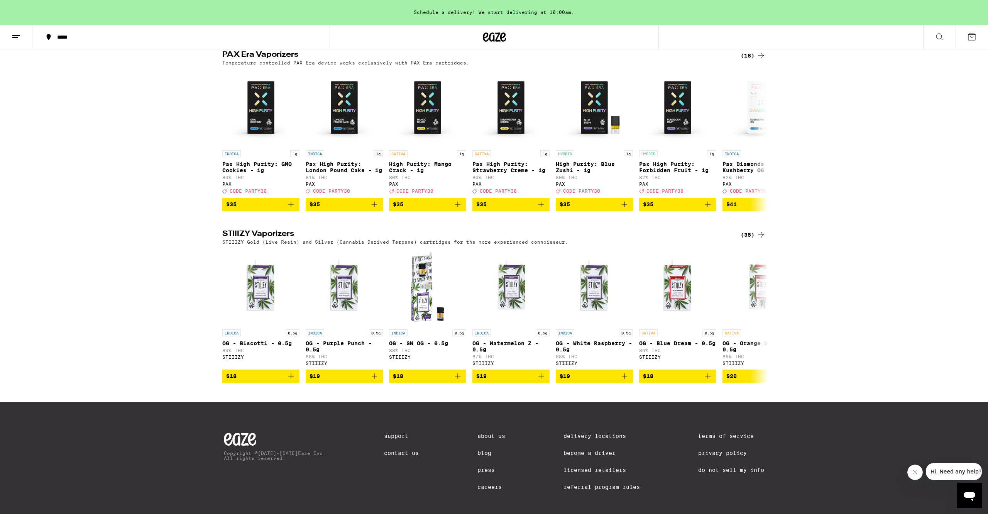 The height and width of the screenshot is (514, 988). What do you see at coordinates (475, 56) in the screenshot?
I see `h2: PAX Era Vaporizers` at bounding box center [475, 56].